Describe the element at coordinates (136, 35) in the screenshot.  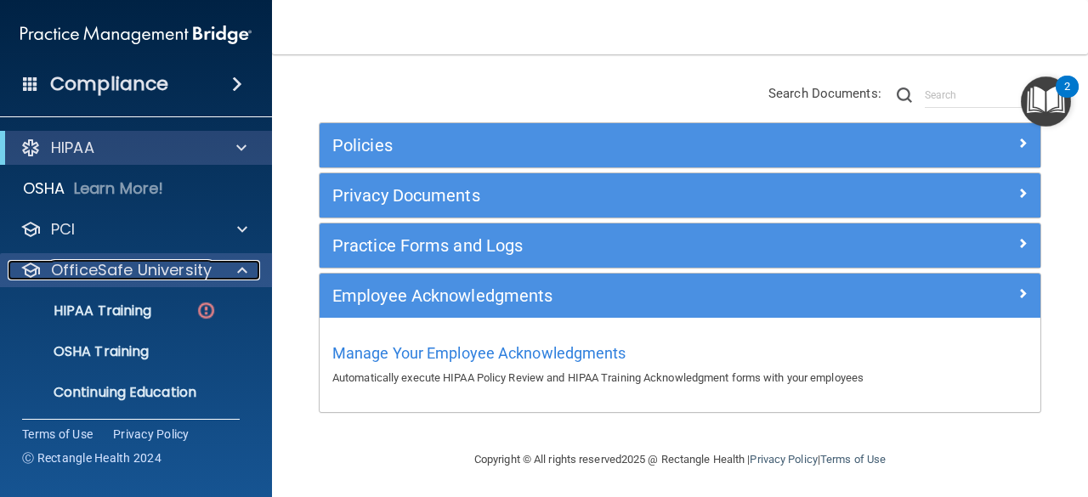
I see `img: PMB logo` at that location.